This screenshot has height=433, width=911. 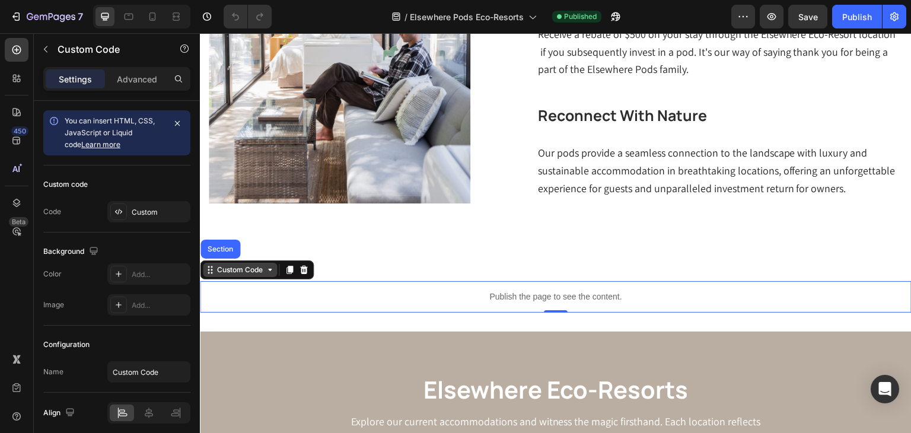 What do you see at coordinates (72, 251) in the screenshot?
I see `div: Background` at bounding box center [72, 251].